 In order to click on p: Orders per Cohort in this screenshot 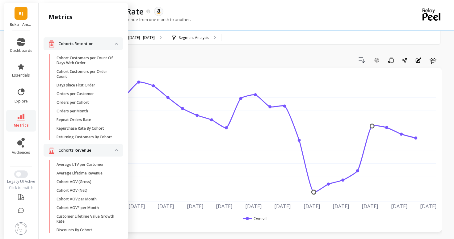, I will do `click(73, 103)`.